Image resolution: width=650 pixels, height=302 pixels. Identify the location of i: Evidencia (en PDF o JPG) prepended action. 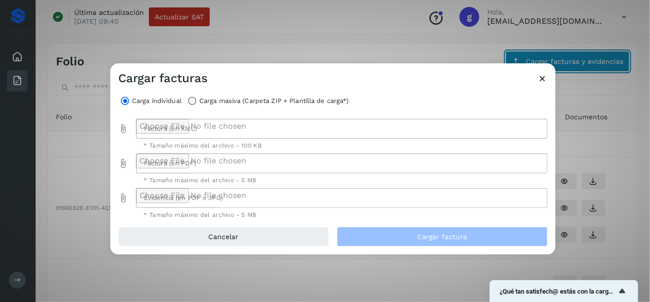
(123, 198).